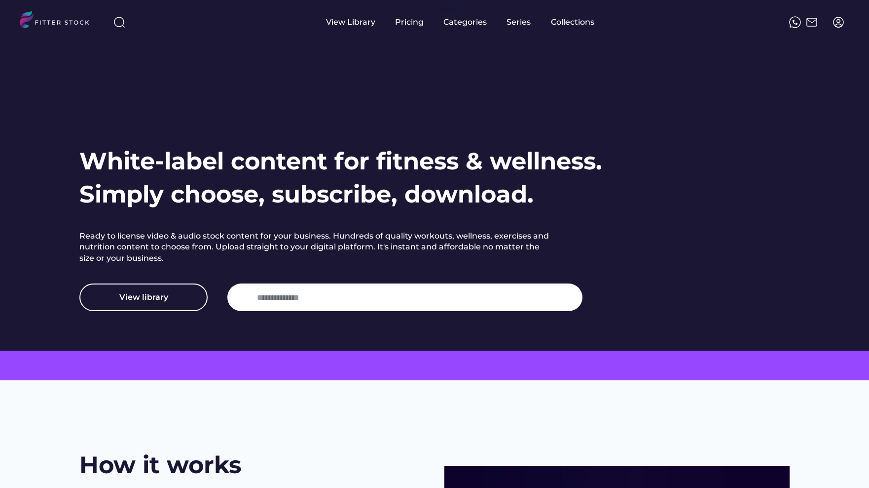 This screenshot has height=488, width=869. What do you see at coordinates (795, 22) in the screenshot?
I see `img: meteor-icons_whatsapp%20%281%29.svg` at bounding box center [795, 22].